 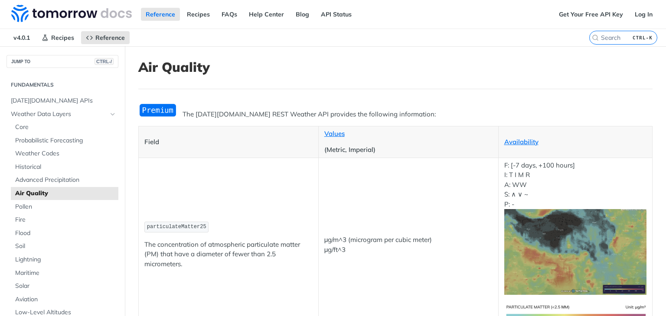 What do you see at coordinates (65, 220) in the screenshot?
I see `a: Fire` at bounding box center [65, 220].